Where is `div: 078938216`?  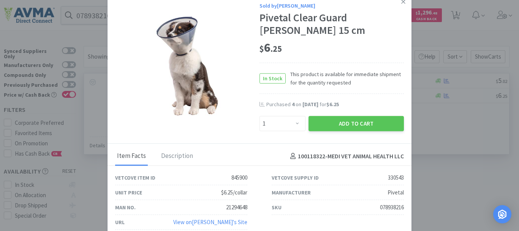
div: 078938216 is located at coordinates (392, 207).